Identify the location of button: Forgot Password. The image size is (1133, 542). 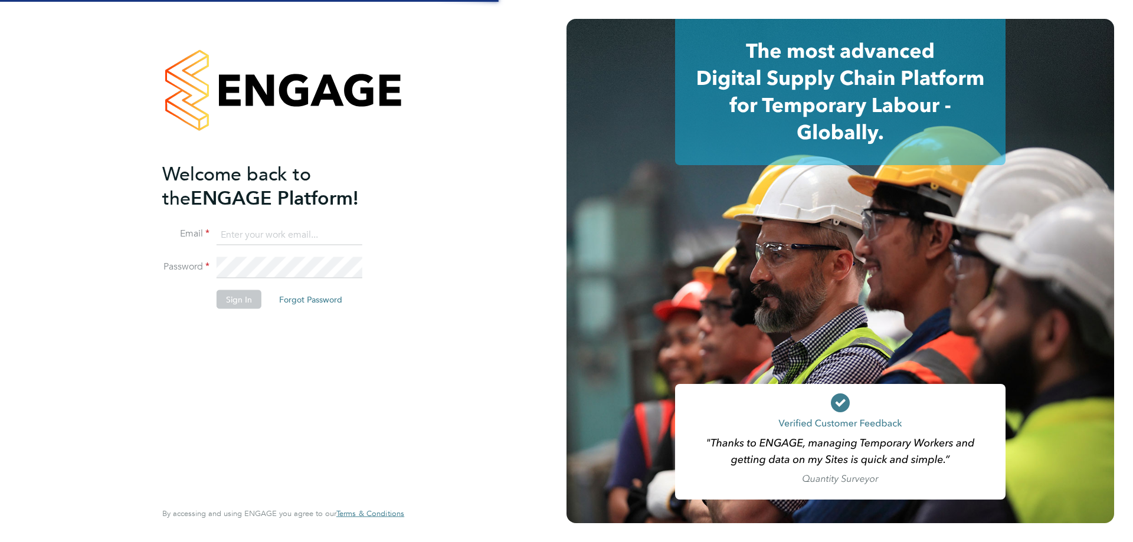
(310, 300).